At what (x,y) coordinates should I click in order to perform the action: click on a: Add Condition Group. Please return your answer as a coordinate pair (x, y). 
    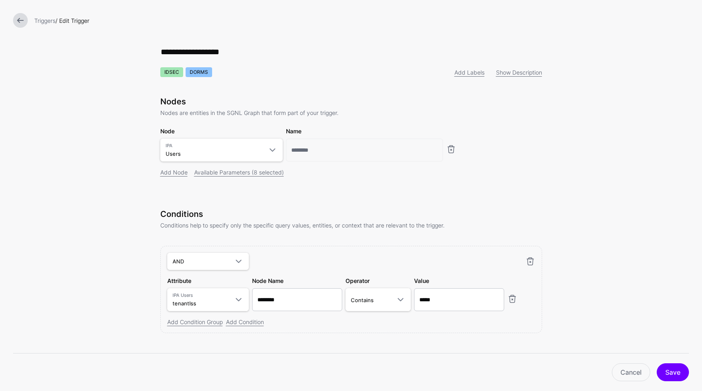
    Looking at the image, I should click on (195, 322).